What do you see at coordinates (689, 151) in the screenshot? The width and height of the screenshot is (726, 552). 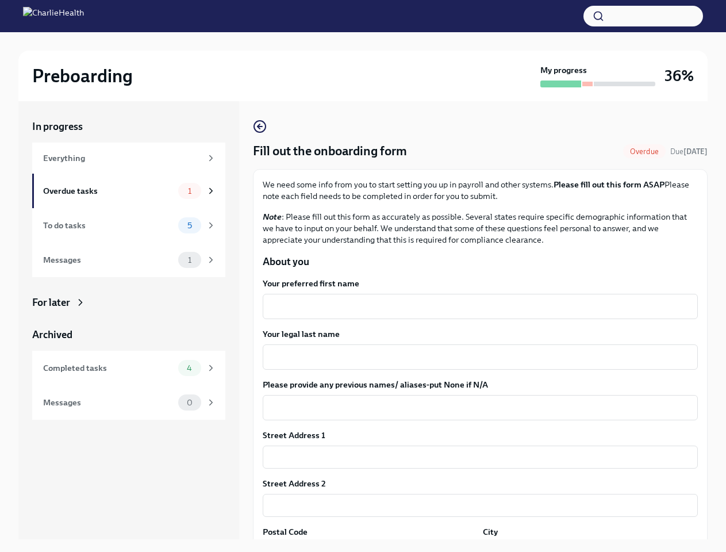 I see `span: Due` at bounding box center [689, 151].